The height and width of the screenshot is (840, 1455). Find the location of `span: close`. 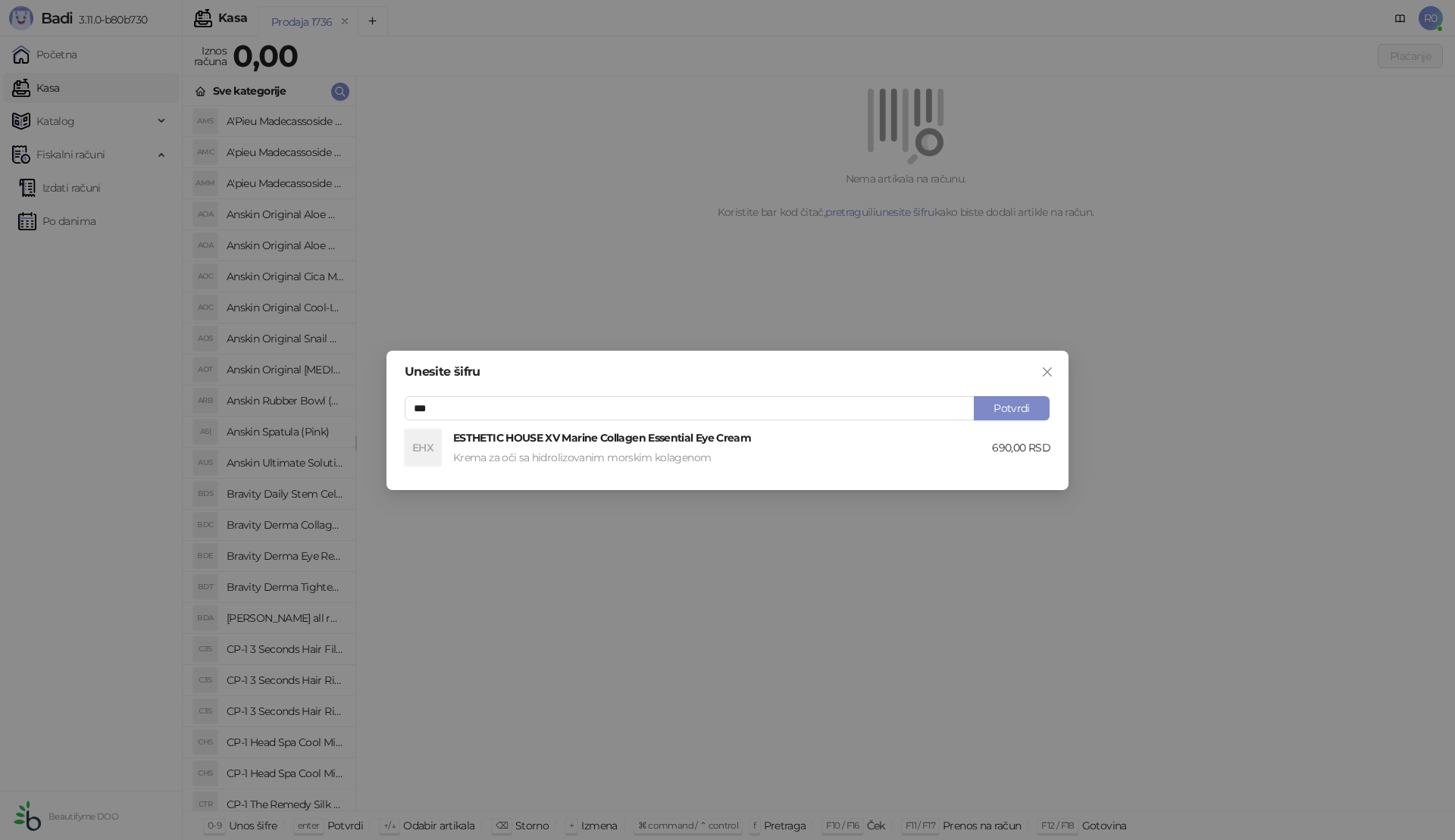

span: close is located at coordinates (1048, 372).